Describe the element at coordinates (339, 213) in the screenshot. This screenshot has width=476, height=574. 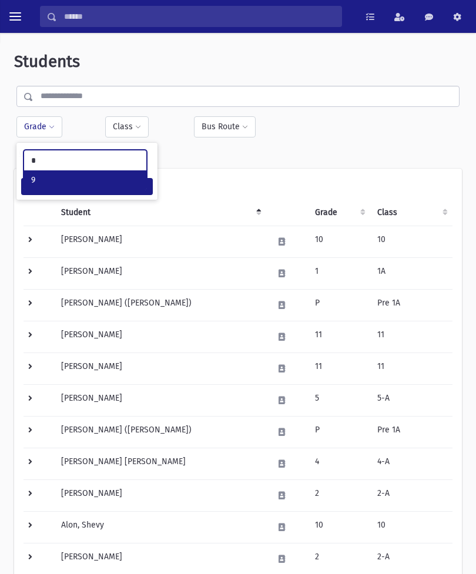
I see `th: Grade: activate to sort column ascending` at that location.